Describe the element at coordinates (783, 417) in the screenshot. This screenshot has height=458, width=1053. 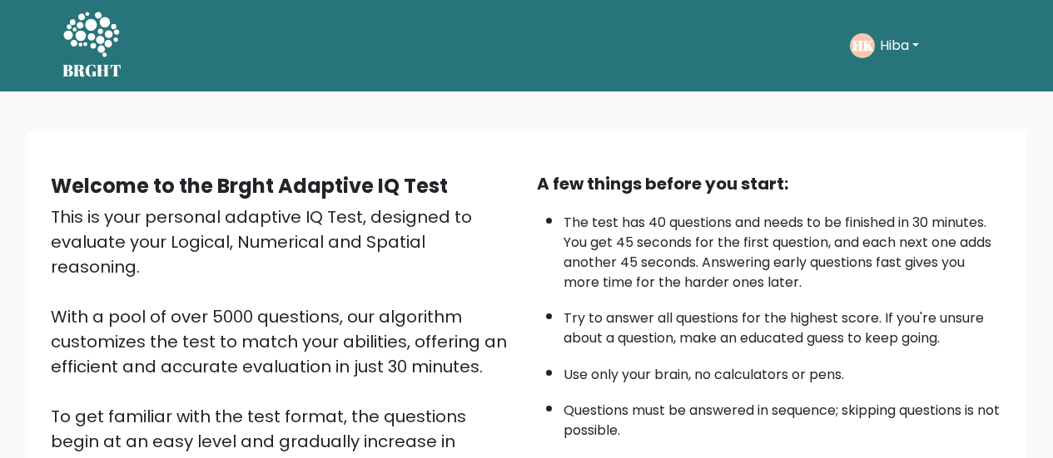
I see `li: Questions must be answered in sequence; skipping questions is not possible.` at that location.